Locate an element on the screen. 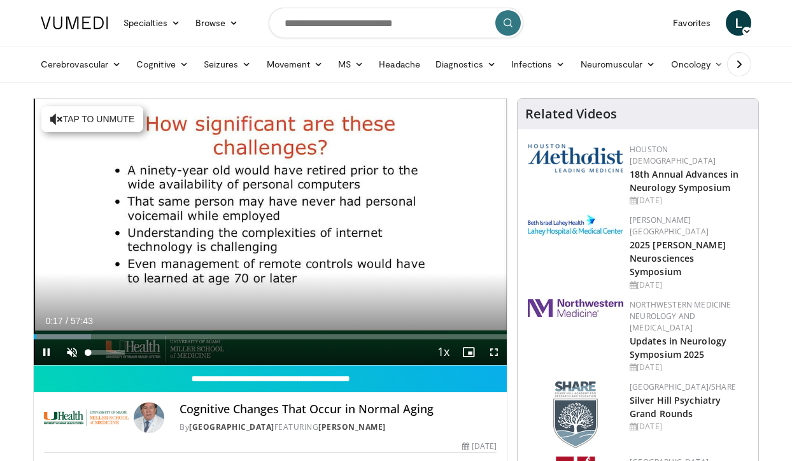 The height and width of the screenshot is (461, 792). button: Fullscreen is located at coordinates (494, 352).